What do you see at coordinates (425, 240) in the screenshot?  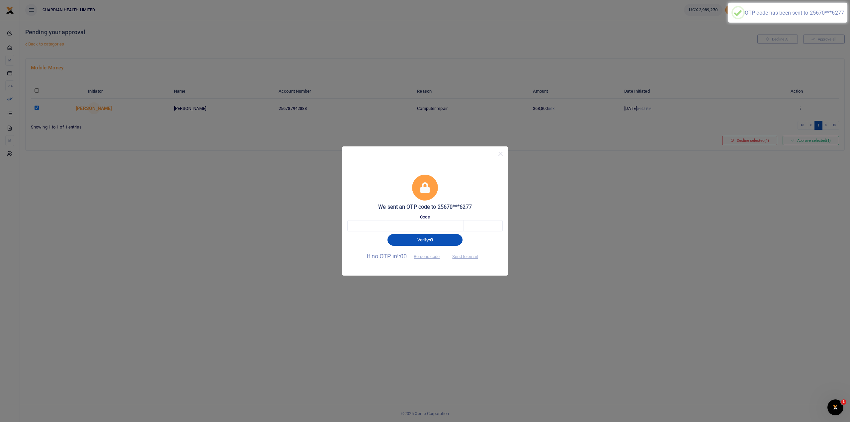 I see `button: Verify` at bounding box center [425, 240].